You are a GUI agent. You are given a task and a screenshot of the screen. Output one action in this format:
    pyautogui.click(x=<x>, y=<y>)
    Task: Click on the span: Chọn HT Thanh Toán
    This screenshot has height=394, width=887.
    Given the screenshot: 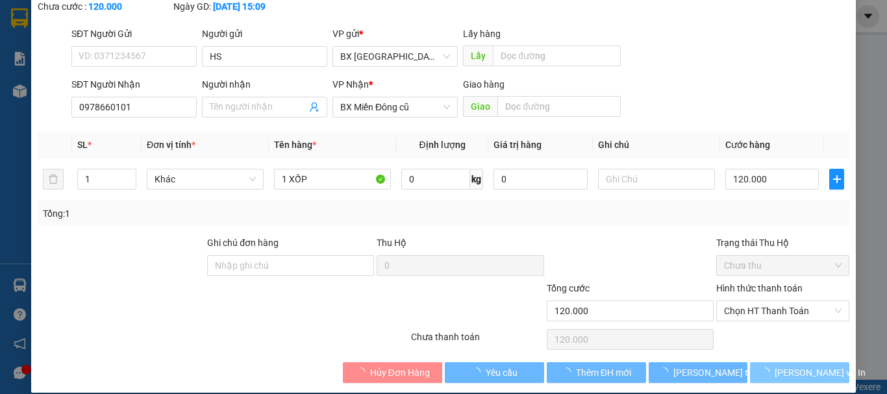 What is the action you would take?
    pyautogui.click(x=783, y=311)
    